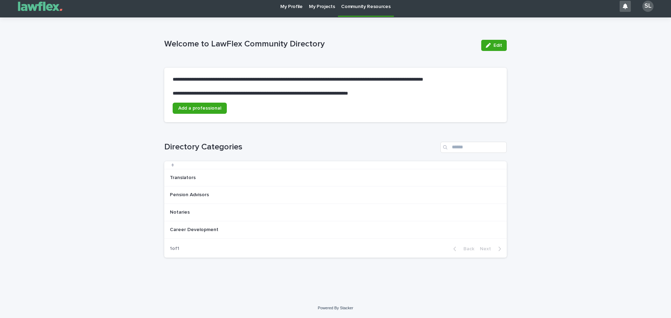 This screenshot has height=318, width=671. I want to click on p: 1 of 1, so click(174, 249).